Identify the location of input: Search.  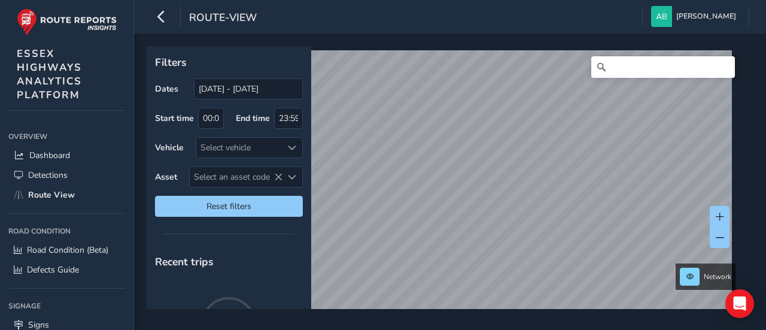
(663, 67).